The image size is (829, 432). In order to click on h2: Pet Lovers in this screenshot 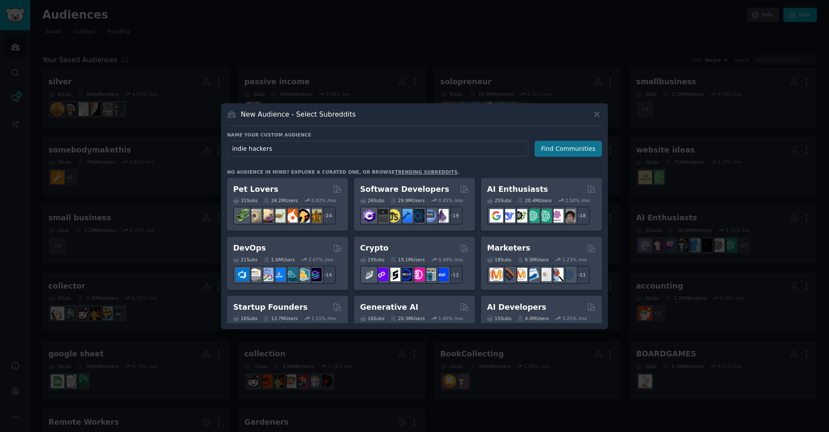, I will do `click(255, 189)`.